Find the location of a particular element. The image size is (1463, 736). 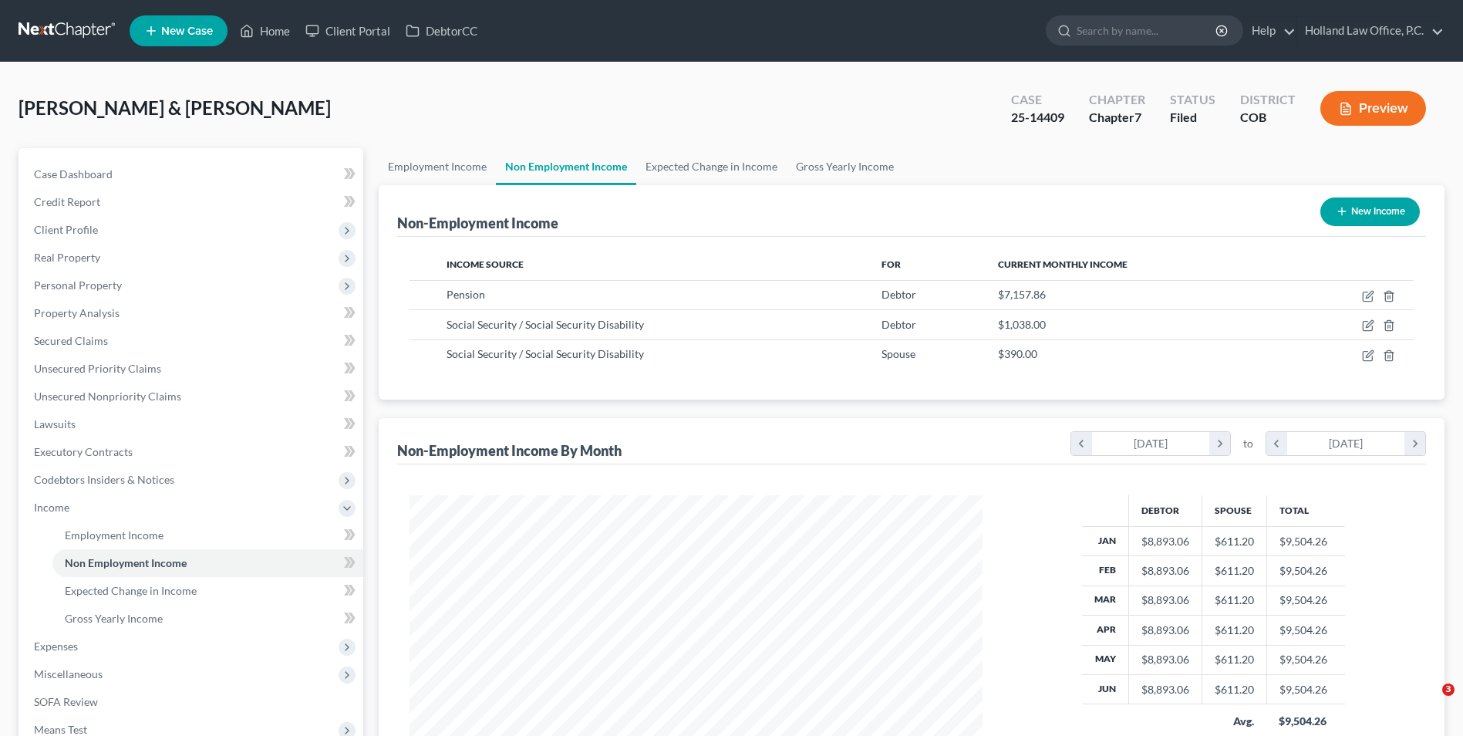

i: chevron_left is located at coordinates (1276, 443).